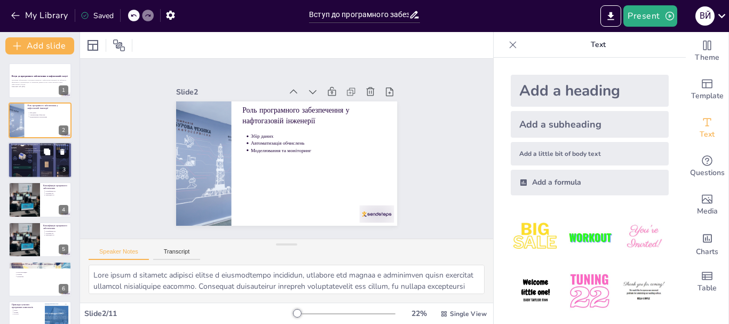  I want to click on p: Використання ПЗ на різних етапах життєвого циклу родовища, so click(40, 265).